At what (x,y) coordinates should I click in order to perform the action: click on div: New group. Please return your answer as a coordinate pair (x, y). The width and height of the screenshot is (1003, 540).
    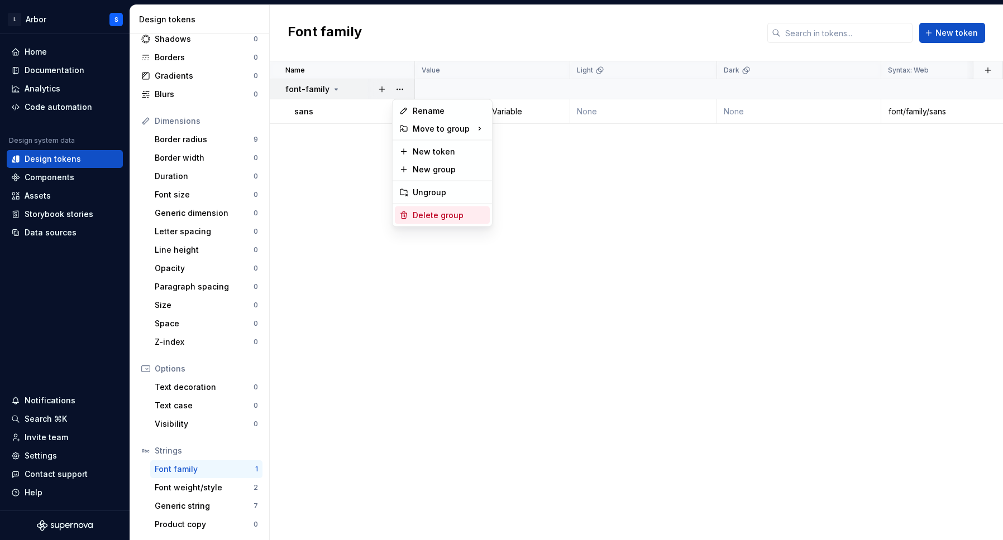
    Looking at the image, I should click on (449, 170).